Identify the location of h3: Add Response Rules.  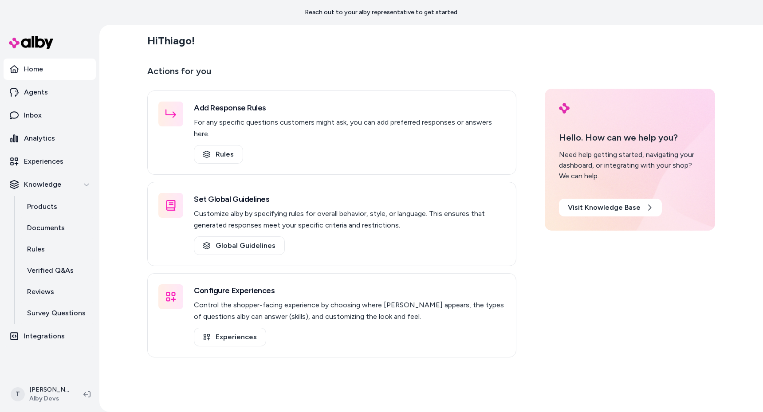
(350, 108).